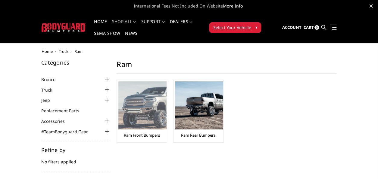 The image size is (378, 179). What do you see at coordinates (308, 27) in the screenshot?
I see `span: Cart` at bounding box center [308, 27].